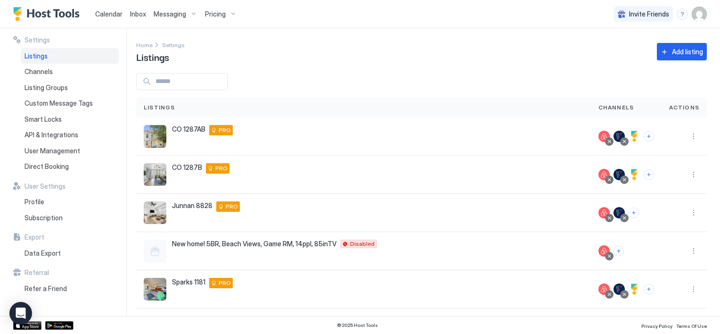 Image resolution: width=720 pixels, height=334 pixels. I want to click on a: Calendar, so click(109, 14).